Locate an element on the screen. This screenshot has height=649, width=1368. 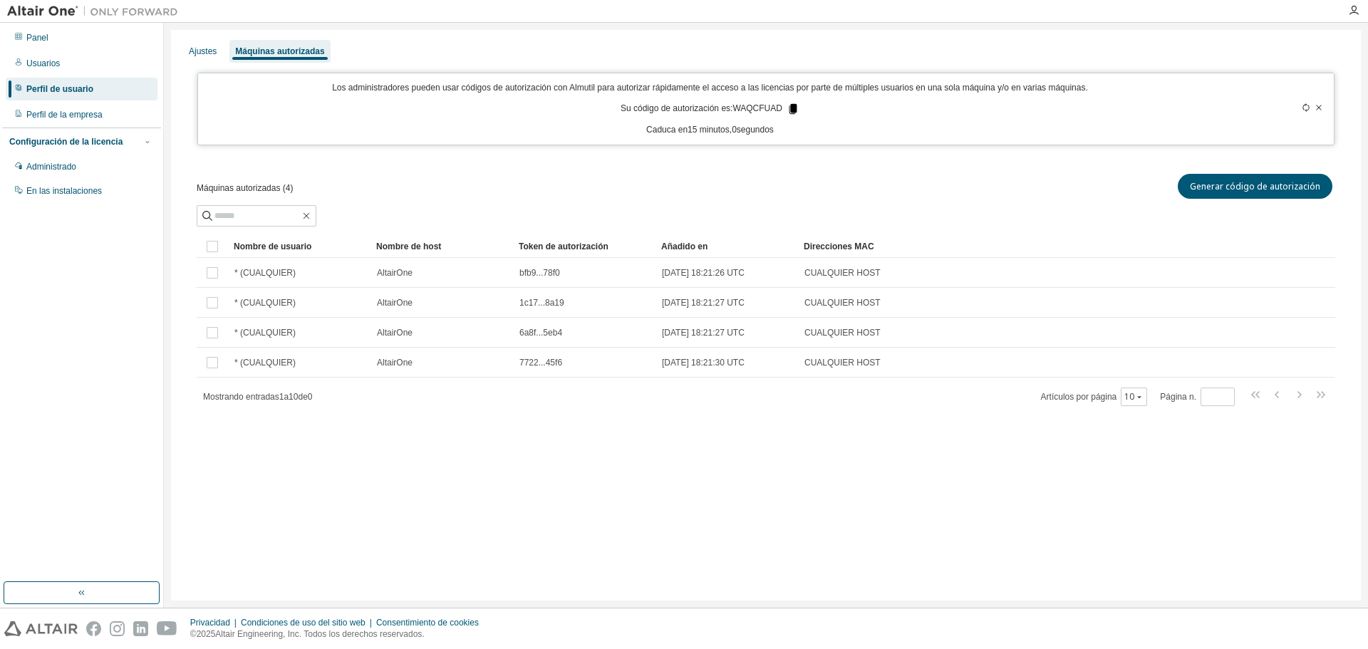
font: Perfil de la empresa is located at coordinates (64, 115).